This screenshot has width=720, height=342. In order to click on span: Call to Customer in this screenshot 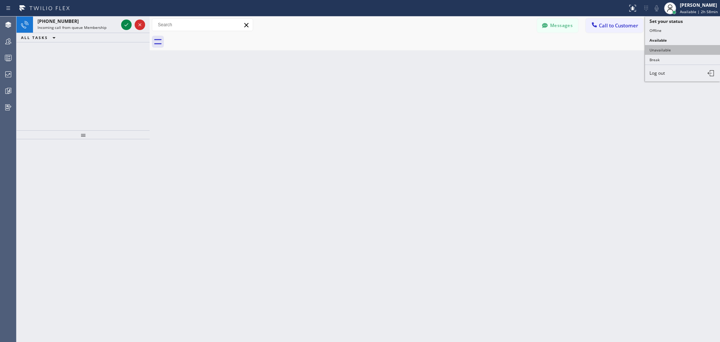, I will do `click(619, 26)`.